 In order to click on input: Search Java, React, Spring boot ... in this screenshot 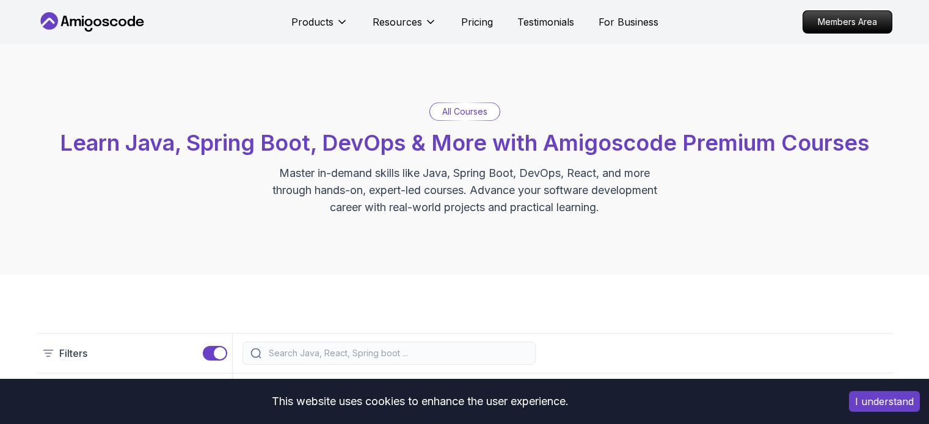, I will do `click(397, 354)`.